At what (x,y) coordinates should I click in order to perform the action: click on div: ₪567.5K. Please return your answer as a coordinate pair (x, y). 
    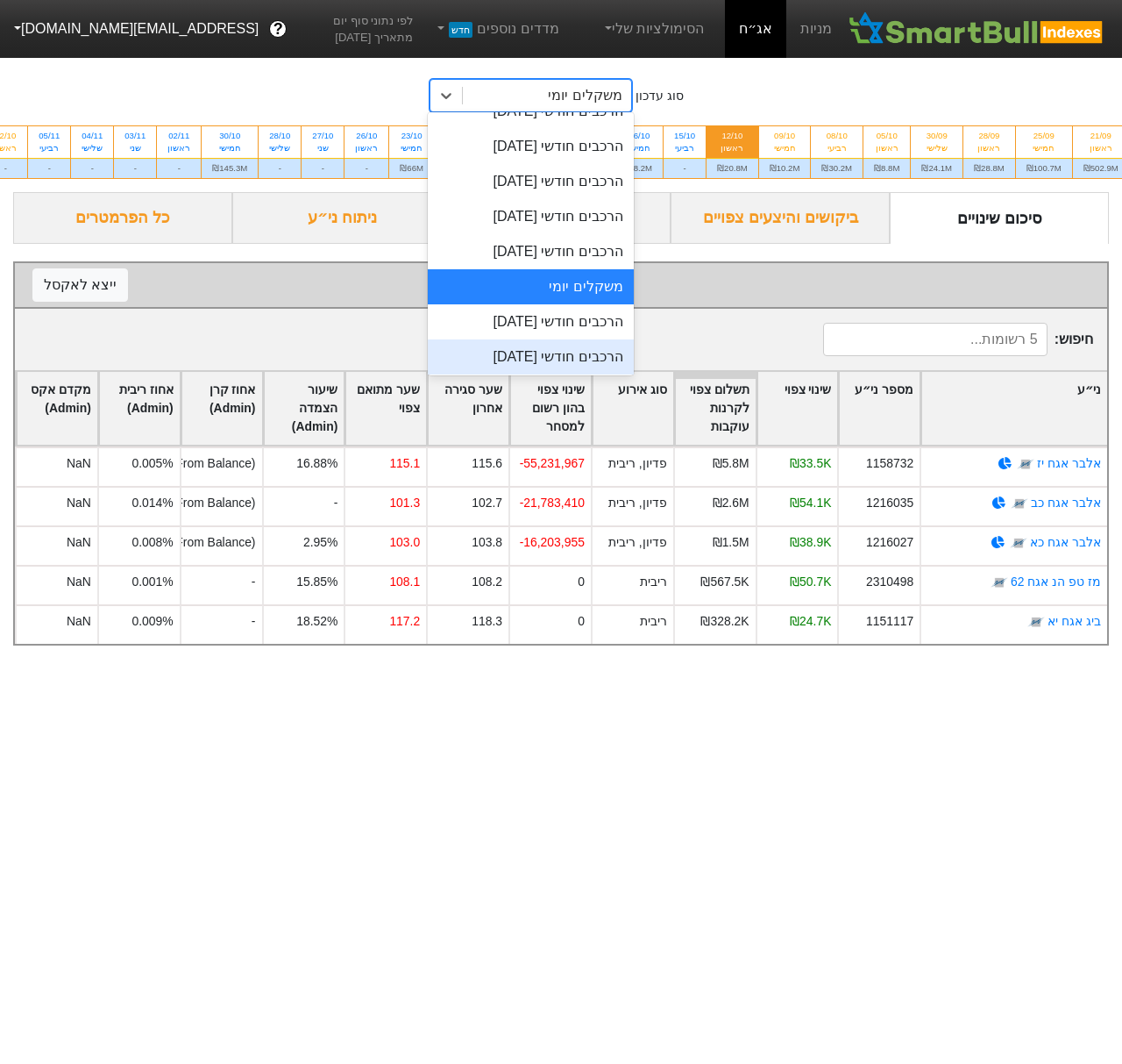
    Looking at the image, I should click on (724, 581).